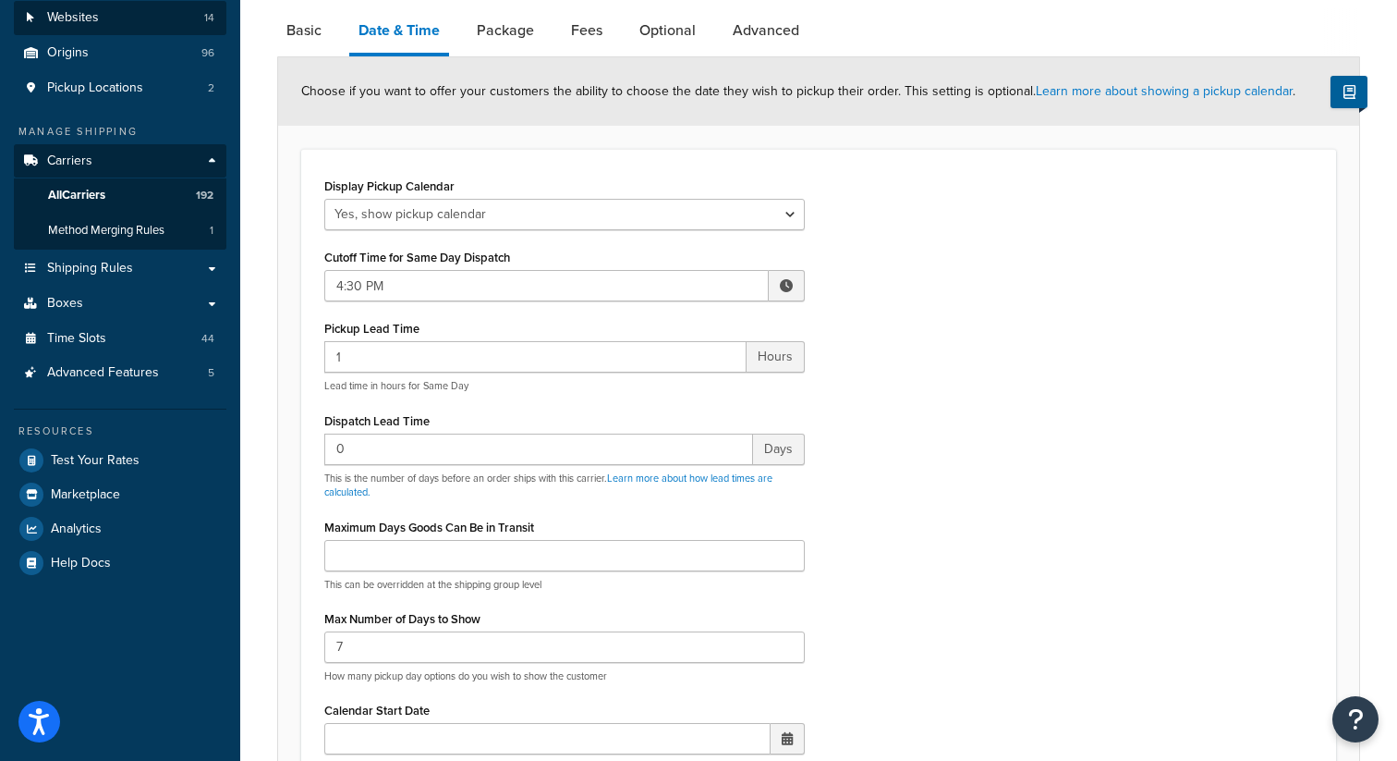 Image resolution: width=1397 pixels, height=761 pixels. What do you see at coordinates (377, 421) in the screenshot?
I see `label: Dispatch Lead Time` at bounding box center [377, 421].